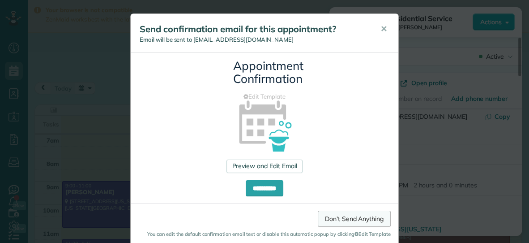 The image size is (529, 243). I want to click on a: Preview and Edit Email, so click(264, 166).